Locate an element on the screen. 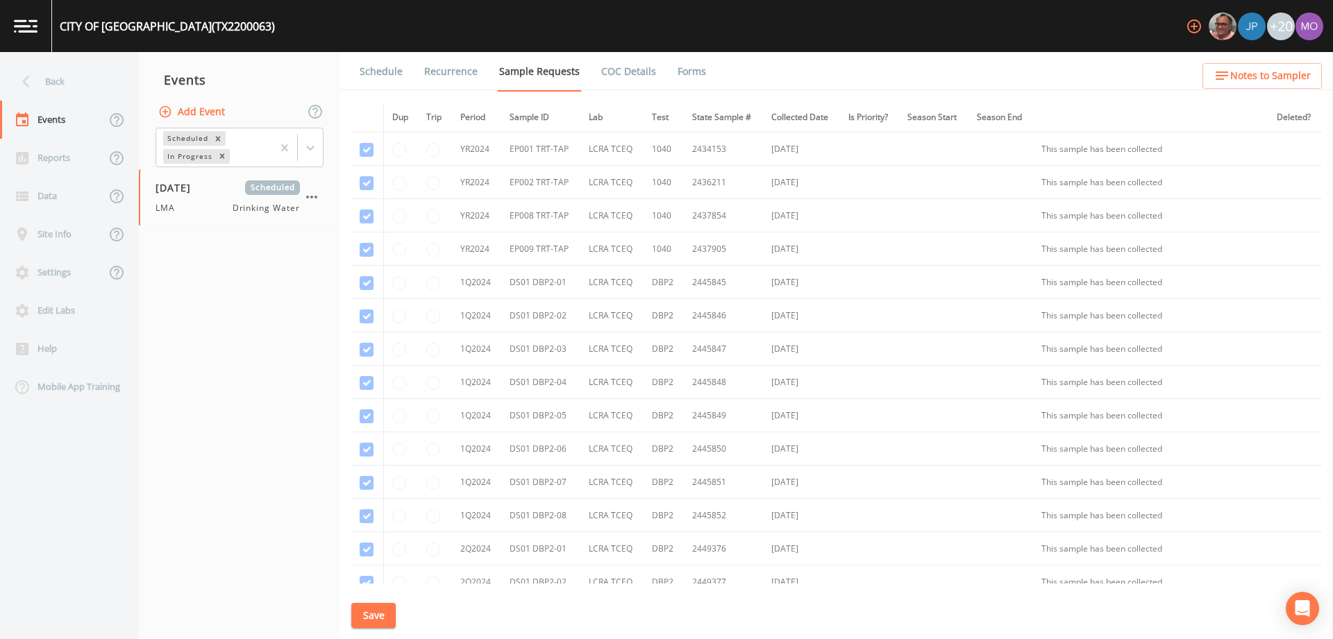 This screenshot has height=639, width=1333. td: DS01 DBP2-05 is located at coordinates (541, 416).